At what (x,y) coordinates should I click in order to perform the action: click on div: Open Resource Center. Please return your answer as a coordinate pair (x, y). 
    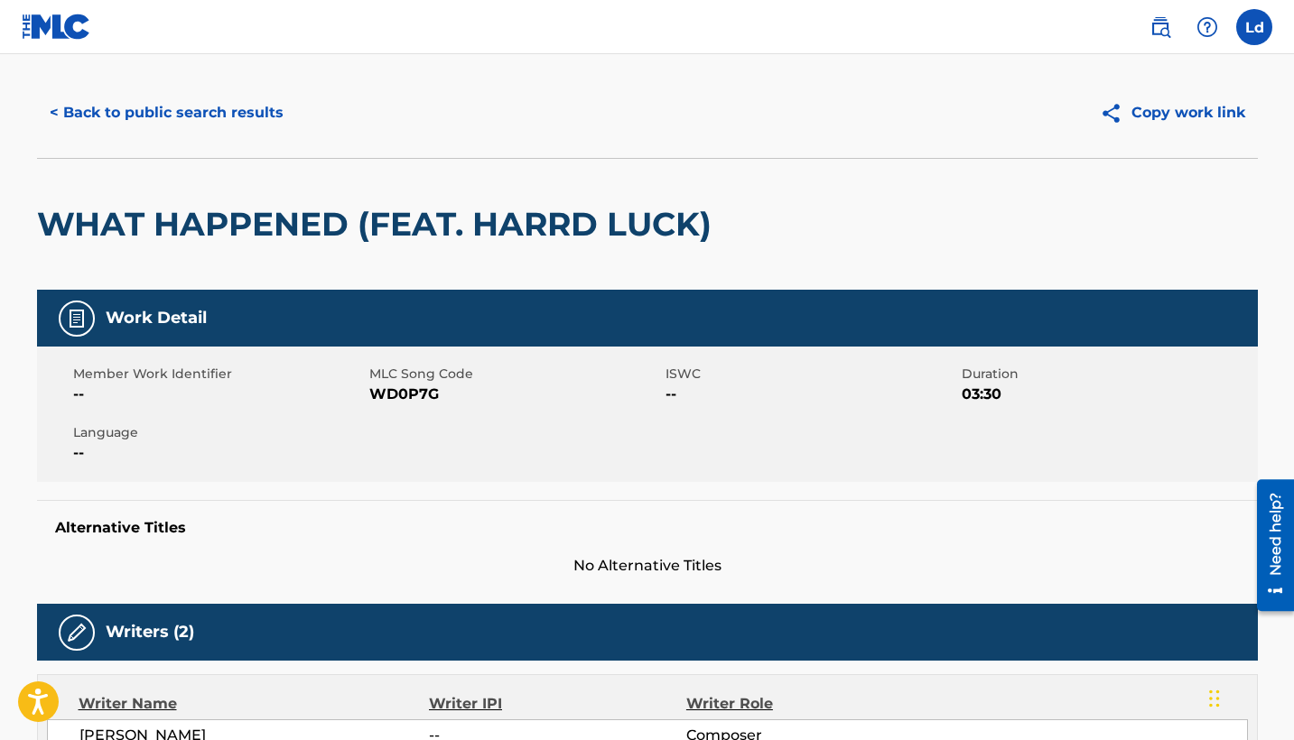
    Looking at the image, I should click on (32, 77).